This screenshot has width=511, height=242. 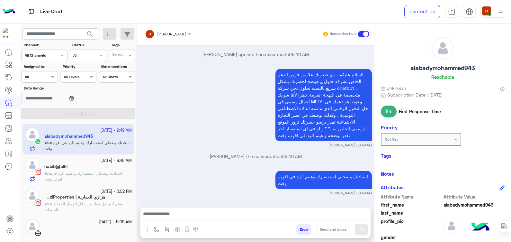 I want to click on span: first_name, so click(x=412, y=205).